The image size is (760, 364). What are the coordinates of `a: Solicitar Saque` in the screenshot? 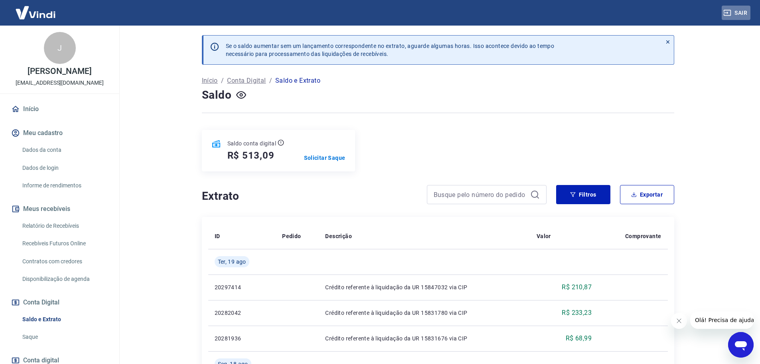 It's located at (325, 158).